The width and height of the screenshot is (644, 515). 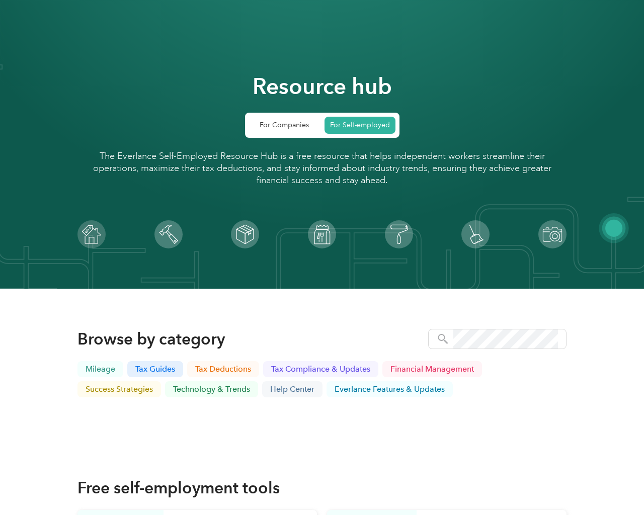 I want to click on p: Financial management, so click(x=432, y=369).